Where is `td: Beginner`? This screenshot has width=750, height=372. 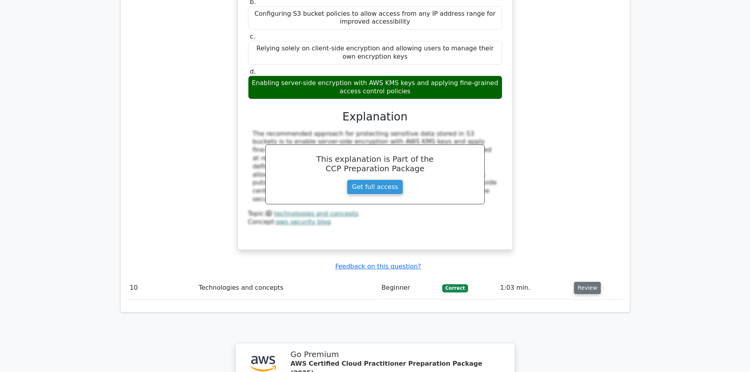
td: Beginner is located at coordinates (409, 288).